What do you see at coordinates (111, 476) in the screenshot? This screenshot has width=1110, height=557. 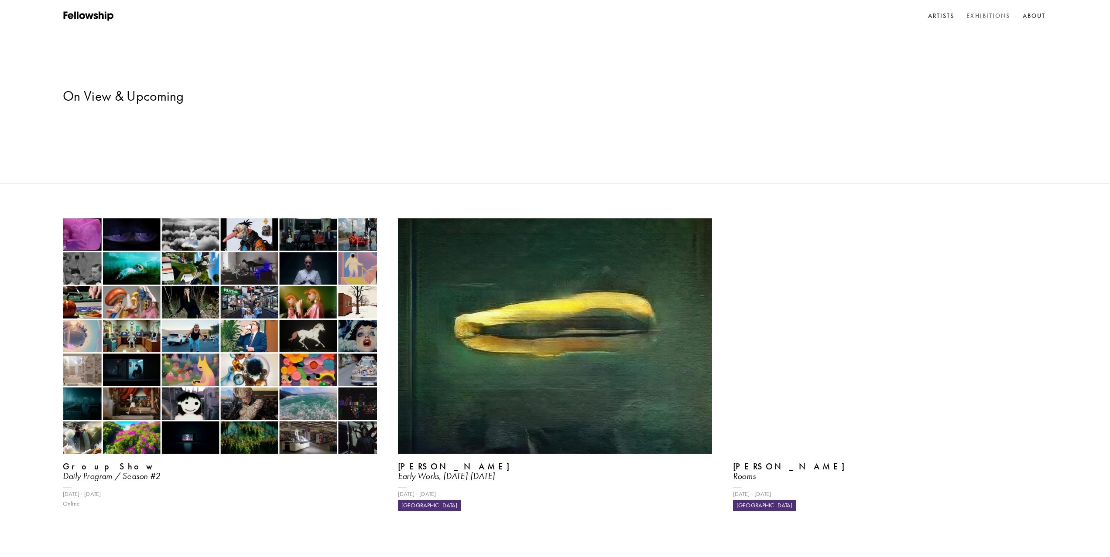 I see `i: Daily Program / Season #2` at bounding box center [111, 476].